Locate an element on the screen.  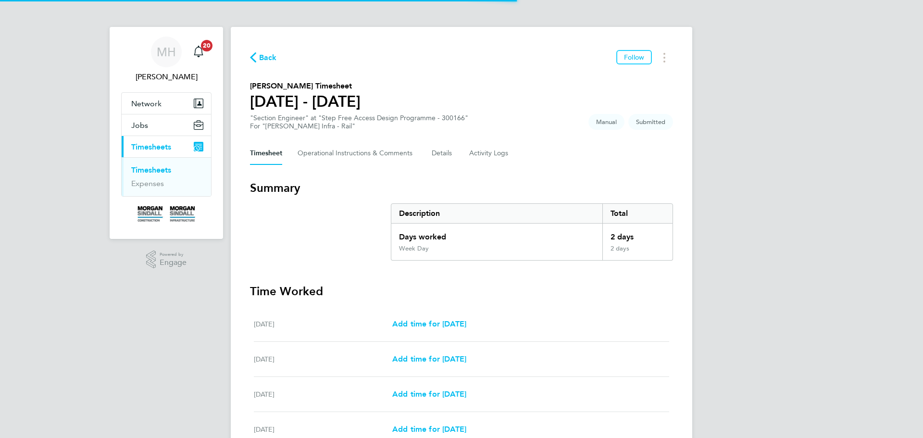
span: Timesheets is located at coordinates (151, 147).